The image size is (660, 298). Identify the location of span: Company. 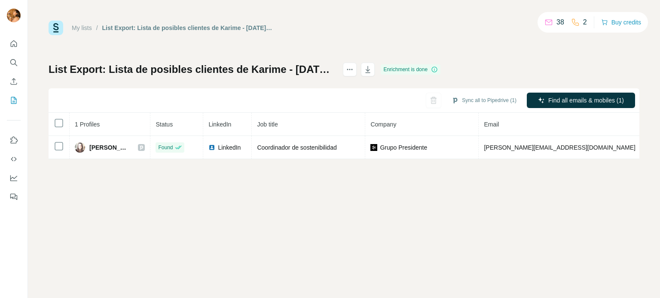
(383, 125).